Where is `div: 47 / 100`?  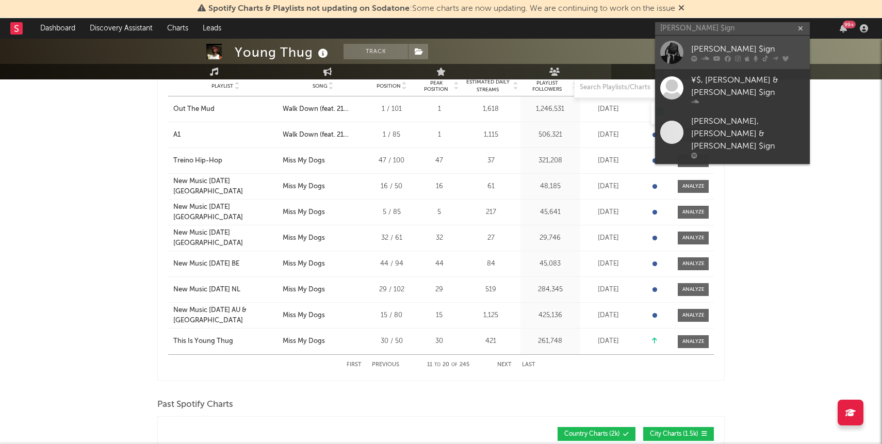
div: 47 / 100 is located at coordinates (391, 161).